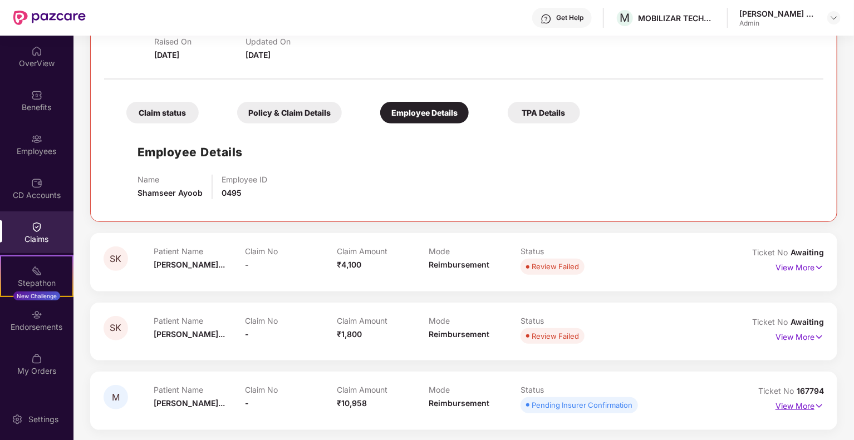  What do you see at coordinates (544, 112) in the screenshot?
I see `div: TPA Details` at bounding box center [544, 112].